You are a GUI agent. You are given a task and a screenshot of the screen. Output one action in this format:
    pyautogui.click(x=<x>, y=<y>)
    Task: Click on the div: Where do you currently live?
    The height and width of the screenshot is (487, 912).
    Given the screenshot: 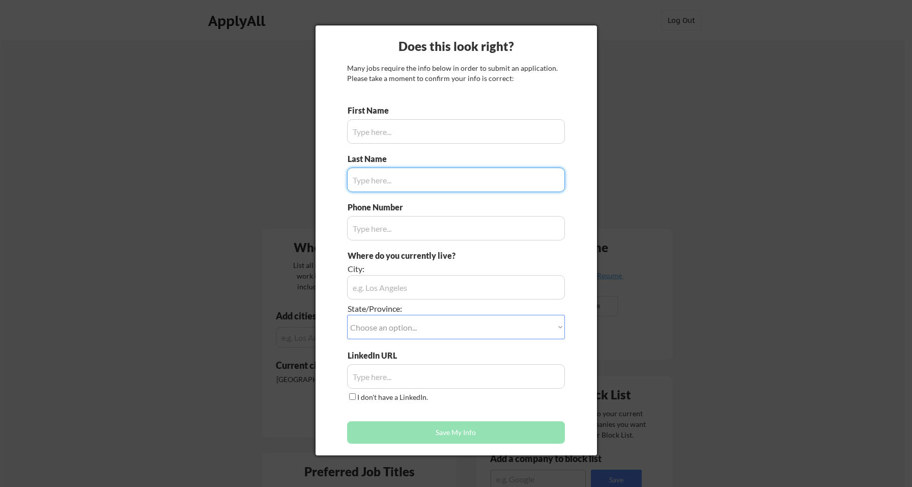 What is the action you would take?
    pyautogui.click(x=428, y=256)
    